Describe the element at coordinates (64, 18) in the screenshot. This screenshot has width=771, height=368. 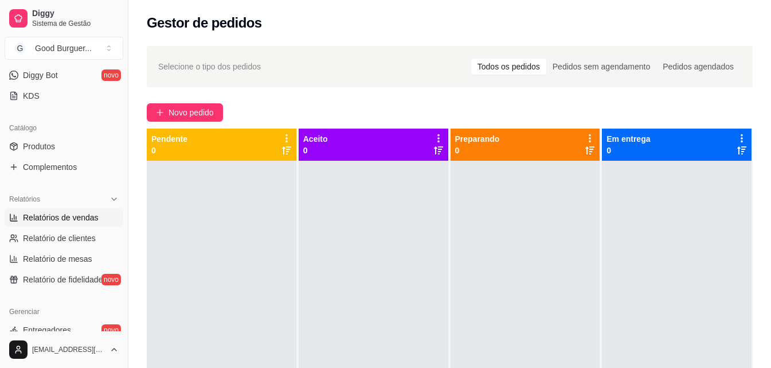
I see `a: DiggySistema de Gestão` at that location.